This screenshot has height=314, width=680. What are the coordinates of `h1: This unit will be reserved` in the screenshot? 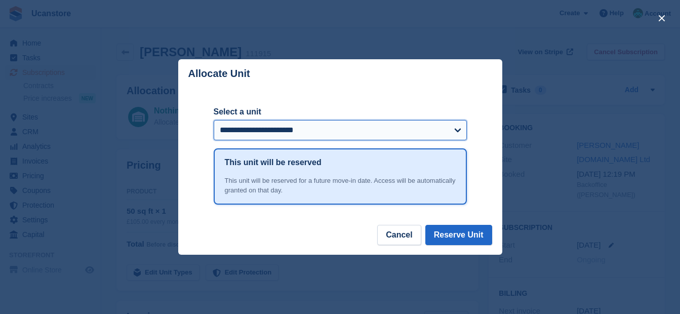 It's located at (273, 162).